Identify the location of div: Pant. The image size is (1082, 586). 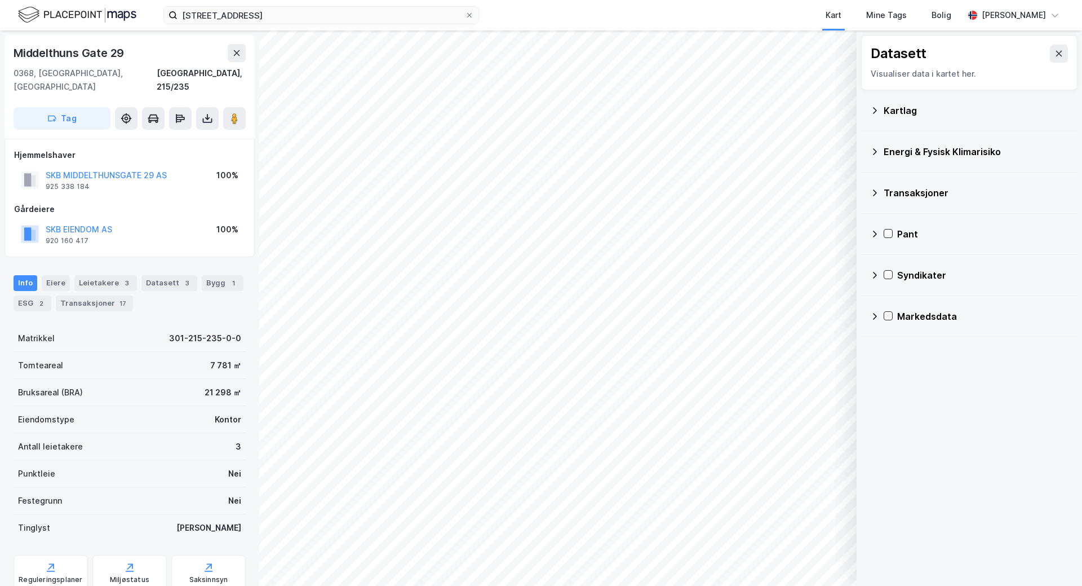
(983, 234).